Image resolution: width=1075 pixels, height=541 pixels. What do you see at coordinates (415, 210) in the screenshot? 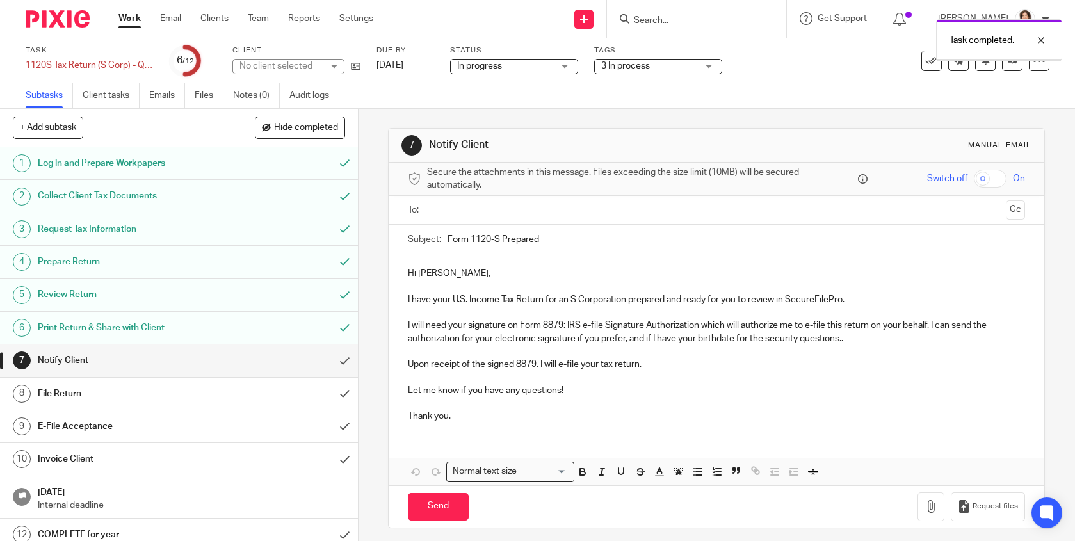
I see `label: To:` at bounding box center [415, 210].